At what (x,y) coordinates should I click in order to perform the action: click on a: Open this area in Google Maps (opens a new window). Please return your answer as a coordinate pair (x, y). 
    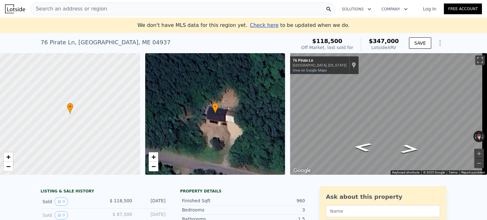
    Looking at the image, I should click on (302, 171).